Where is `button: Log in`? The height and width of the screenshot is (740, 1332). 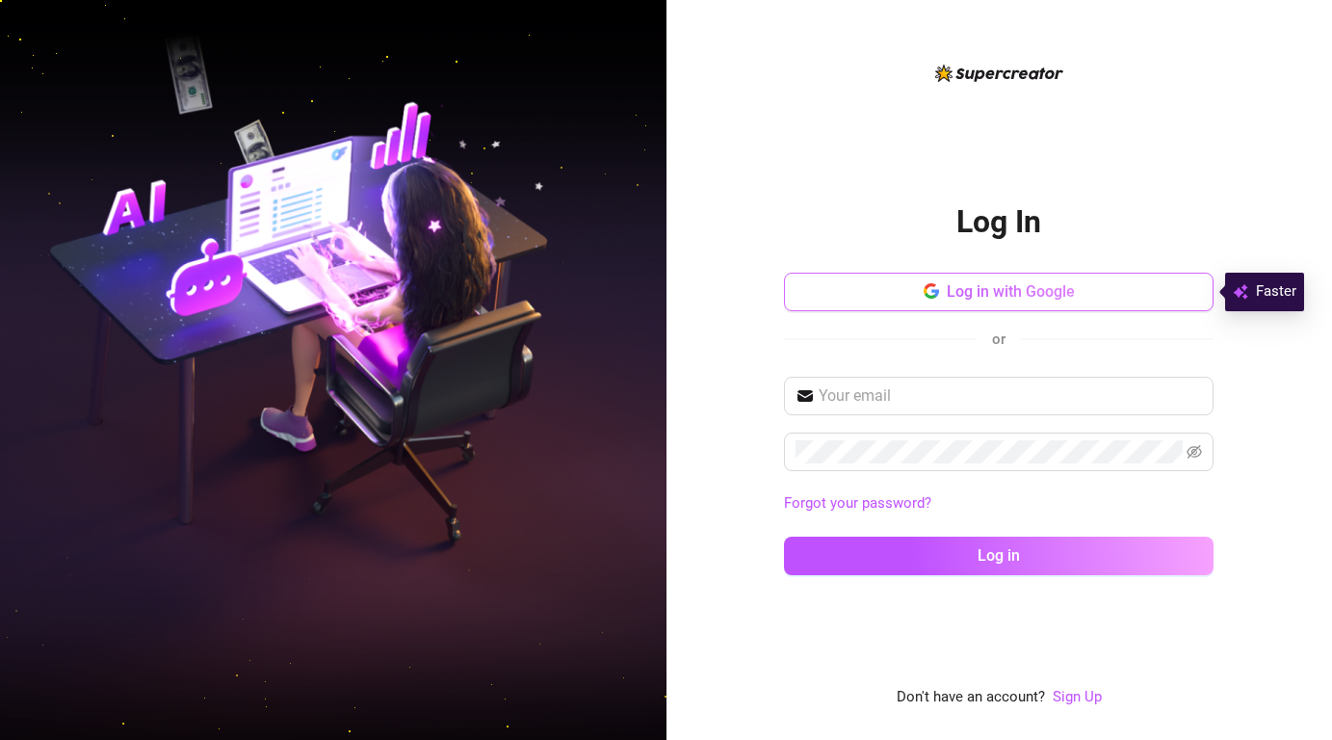 button: Log in is located at coordinates (999, 556).